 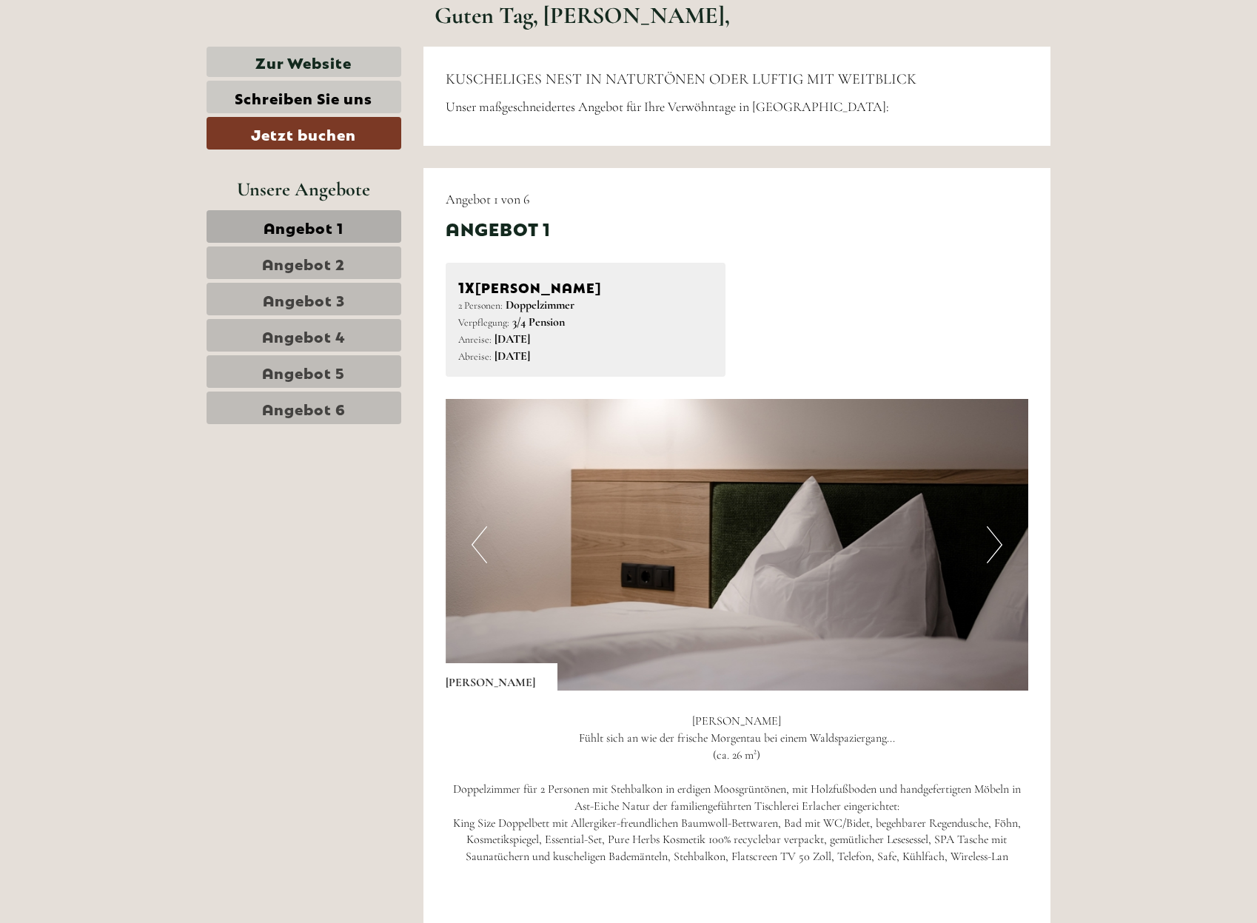 What do you see at coordinates (479, 545) in the screenshot?
I see `button: Previous` at bounding box center [479, 545].